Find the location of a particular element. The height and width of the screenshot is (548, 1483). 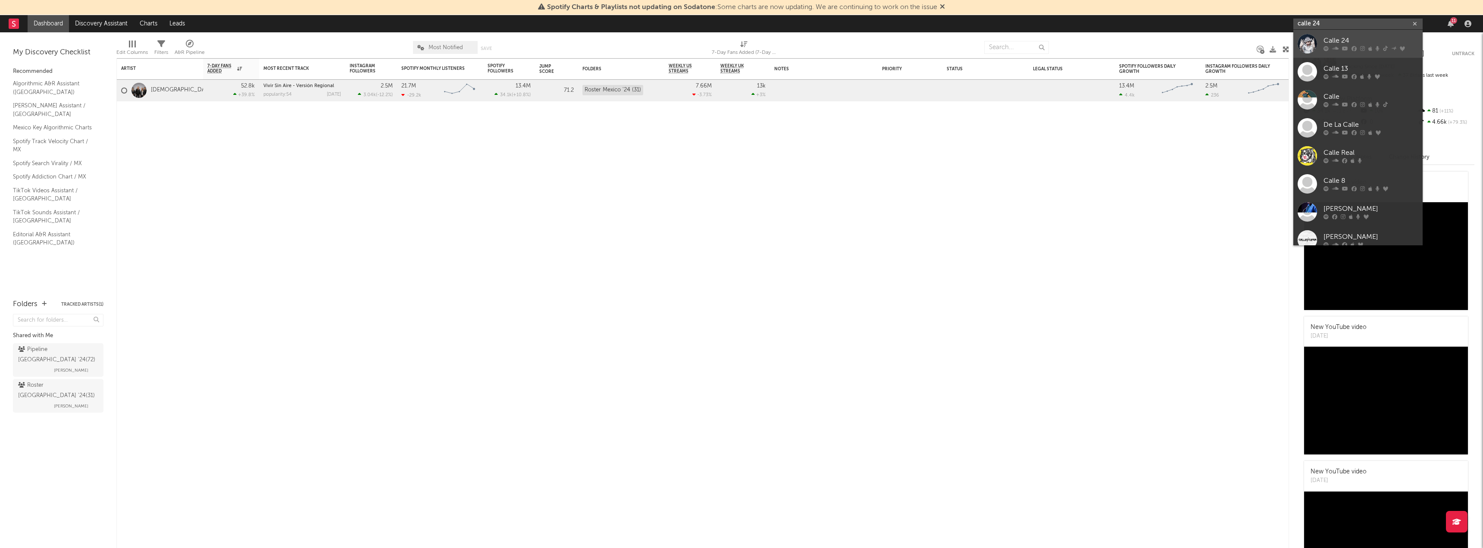

input: Search for folders... is located at coordinates (58, 320).